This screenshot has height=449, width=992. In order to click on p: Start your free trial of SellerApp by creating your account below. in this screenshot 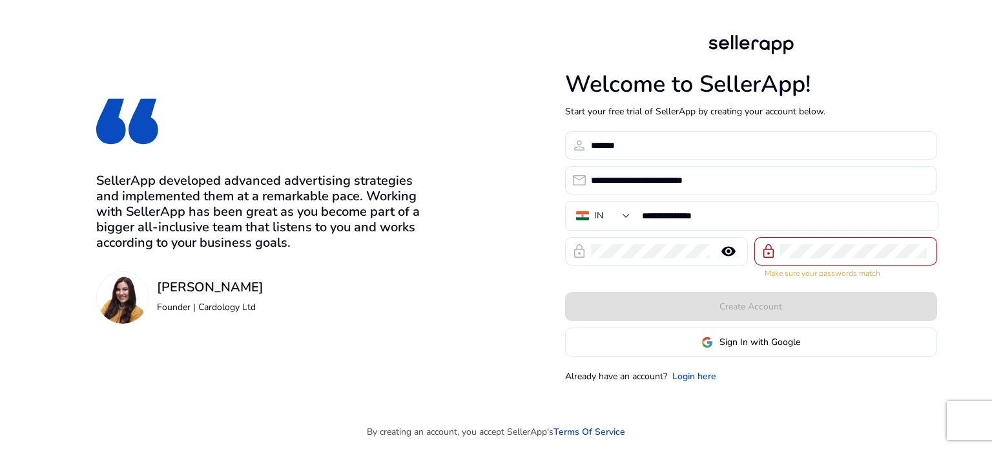, I will do `click(751, 111)`.